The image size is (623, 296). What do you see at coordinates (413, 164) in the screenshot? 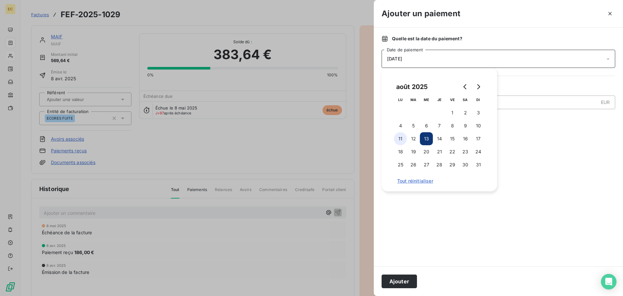
I see `button: 26` at bounding box center [413, 164].